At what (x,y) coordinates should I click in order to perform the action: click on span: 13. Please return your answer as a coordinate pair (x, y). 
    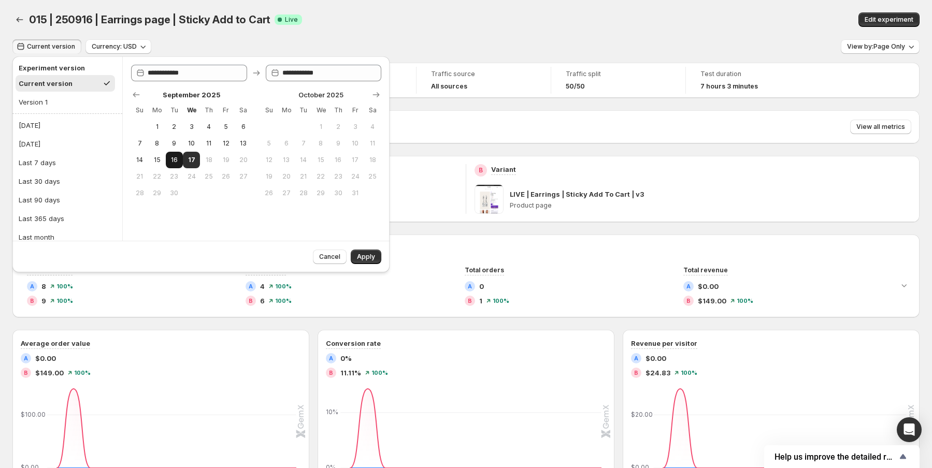
    Looking at the image, I should click on (286, 160).